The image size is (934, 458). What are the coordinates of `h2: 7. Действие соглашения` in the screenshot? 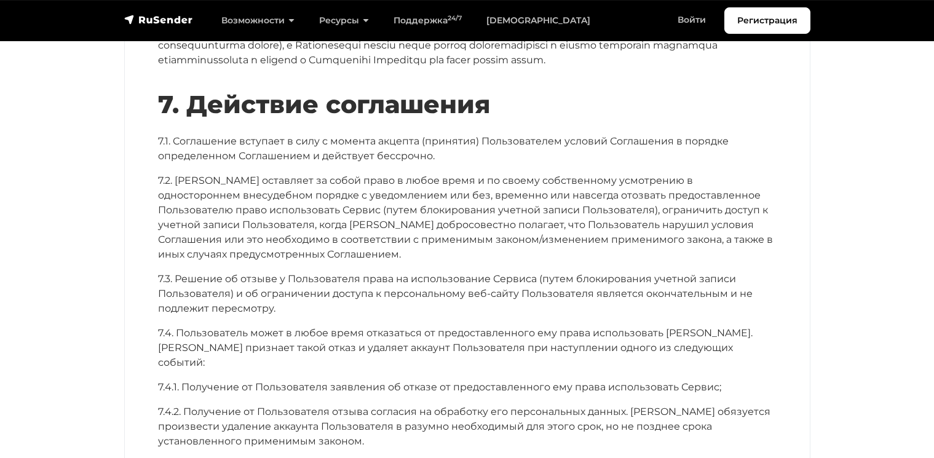 It's located at (467, 105).